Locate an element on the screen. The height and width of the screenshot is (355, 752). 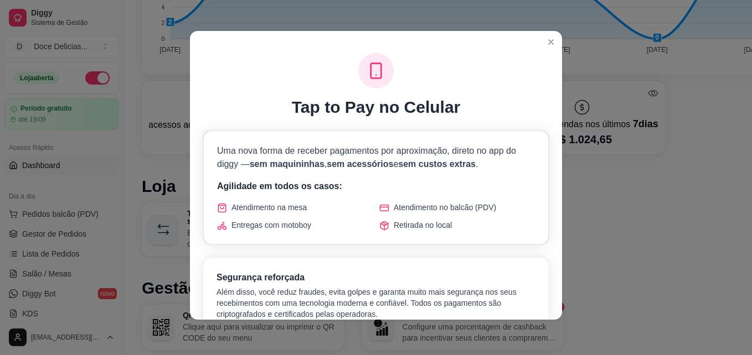
p: Uma nova forma de receber pagamentos por aproximação, direto no app do diggy — , e . is located at coordinates (376, 158).